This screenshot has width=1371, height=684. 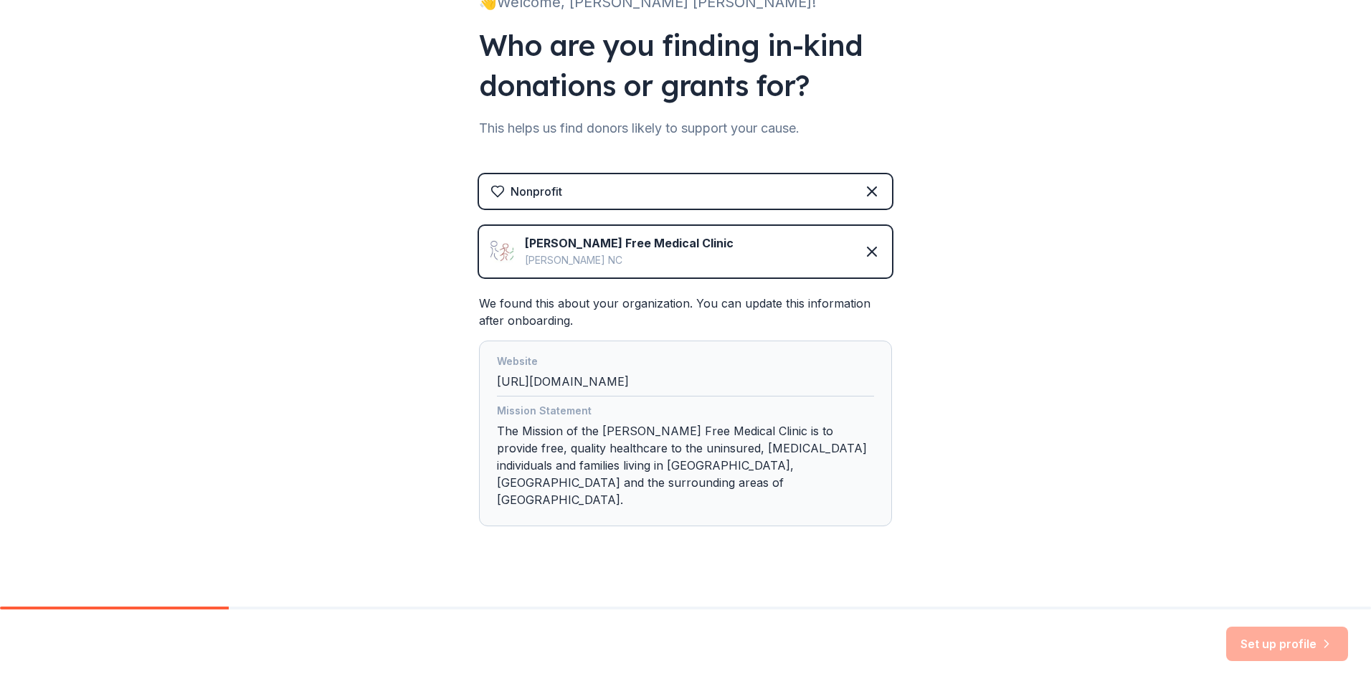 What do you see at coordinates (686, 128) in the screenshot?
I see `div: This helps us find donors likely to support your cause.` at bounding box center [686, 128].